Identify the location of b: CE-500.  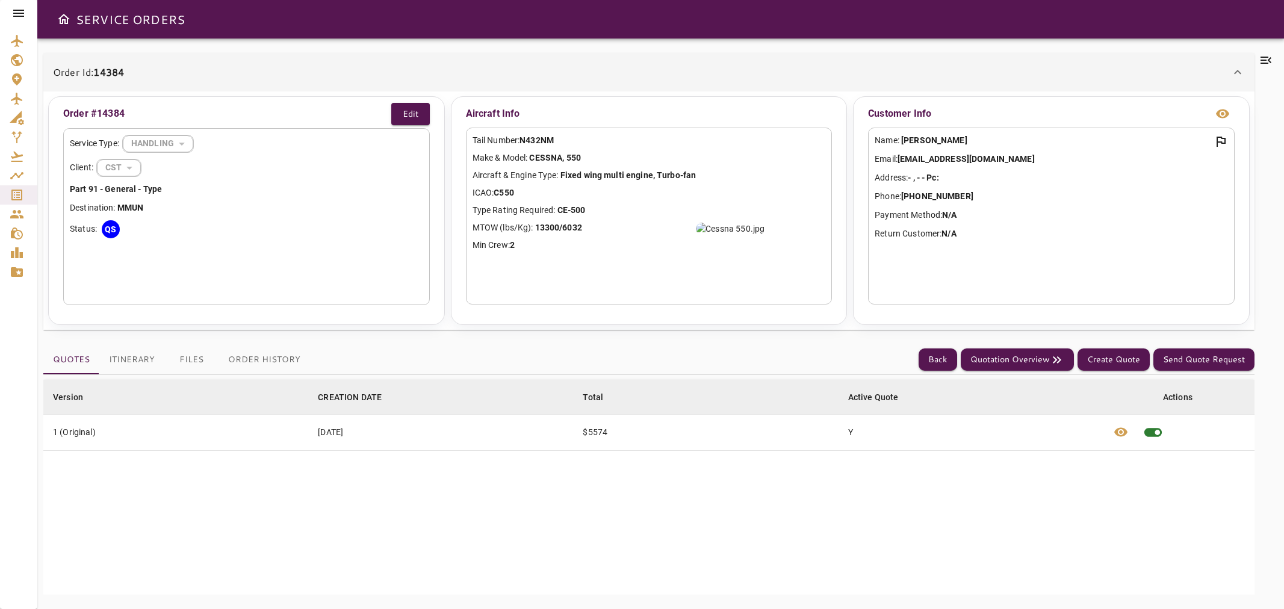
(571, 210).